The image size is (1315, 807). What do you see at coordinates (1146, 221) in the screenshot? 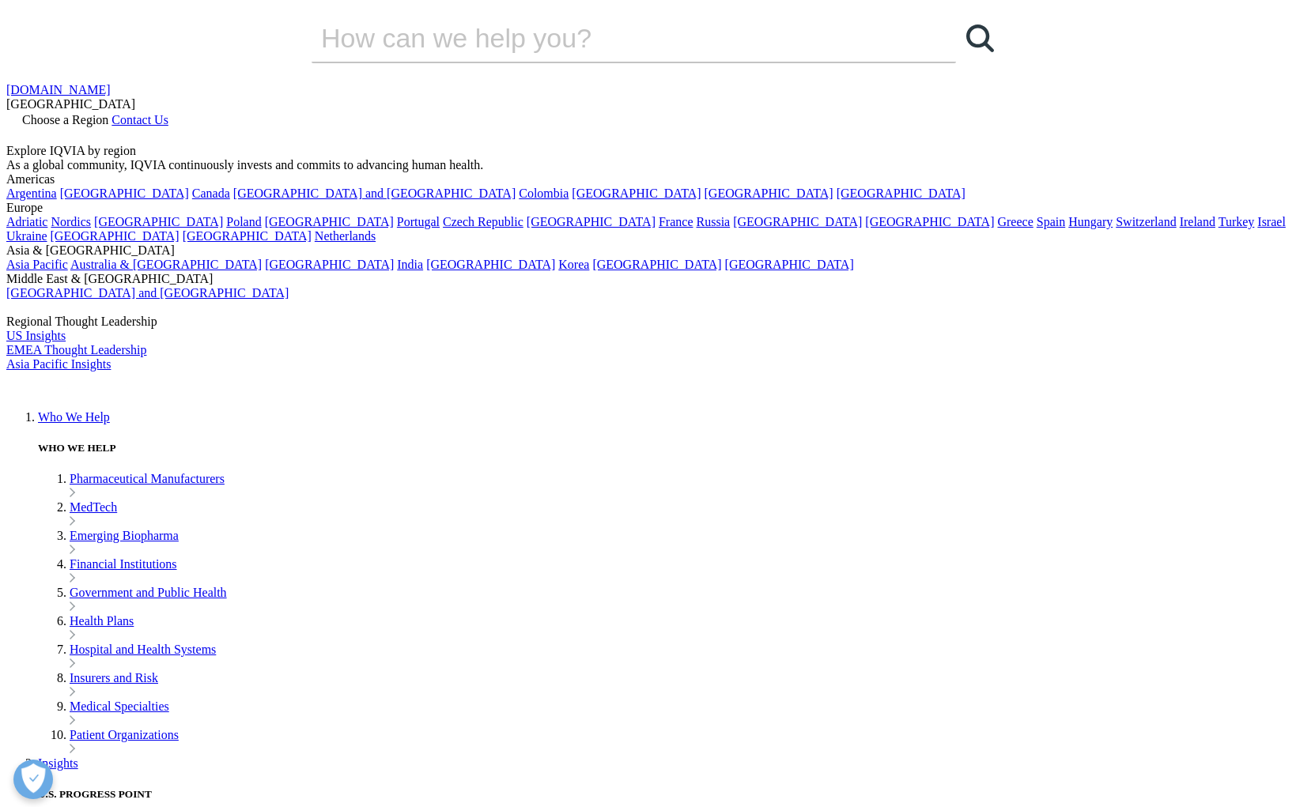
I see `a: Switzerland` at bounding box center [1146, 221].